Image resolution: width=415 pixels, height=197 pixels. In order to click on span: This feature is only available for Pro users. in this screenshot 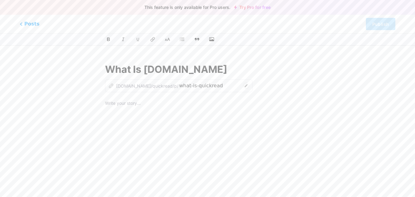, I will do `click(187, 7)`.